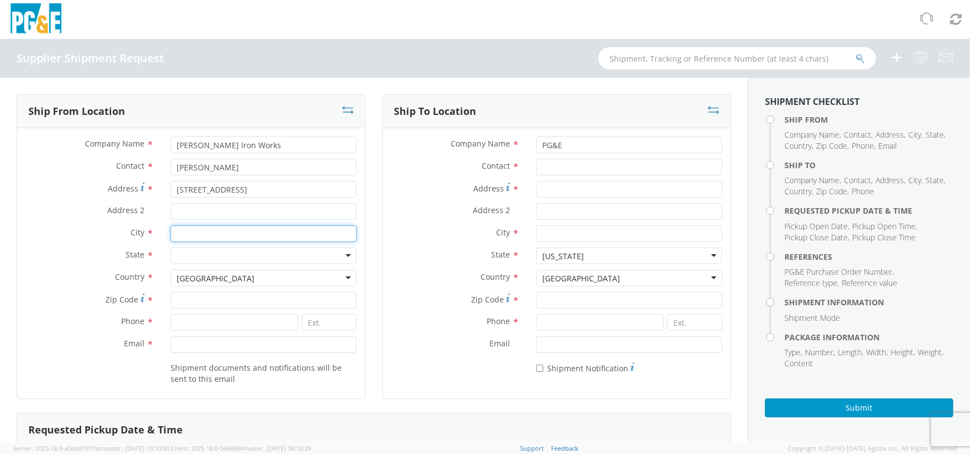 This screenshot has height=454, width=970. I want to click on input: Shipment Notification, so click(539, 368).